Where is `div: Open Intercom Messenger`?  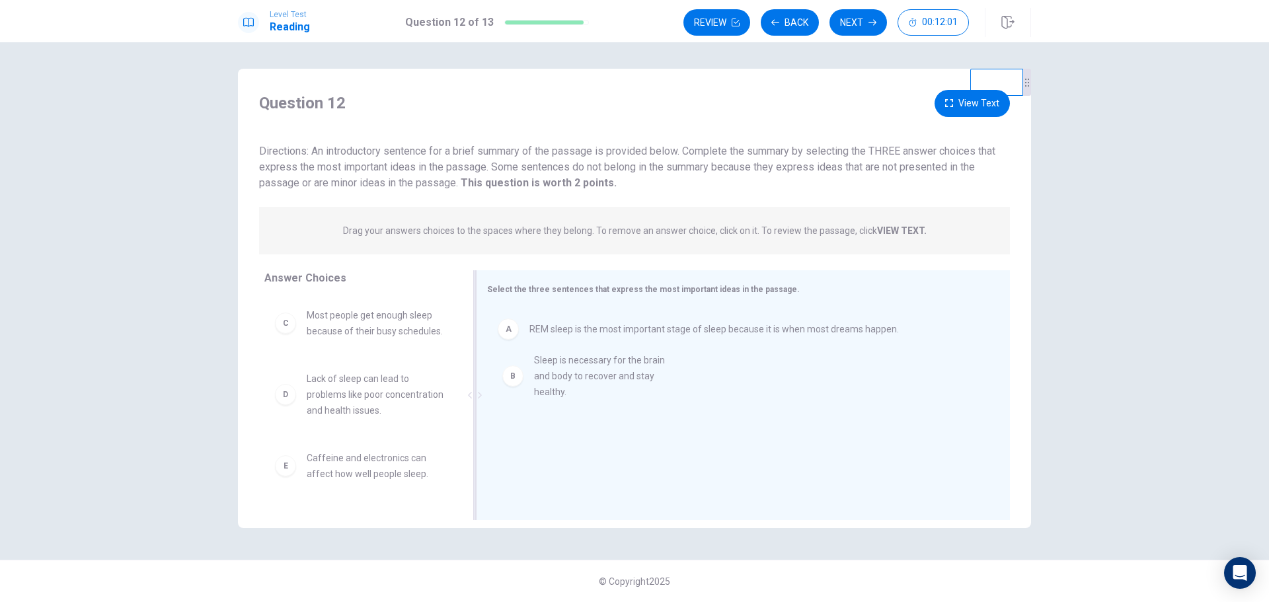
div: Open Intercom Messenger is located at coordinates (1240, 573).